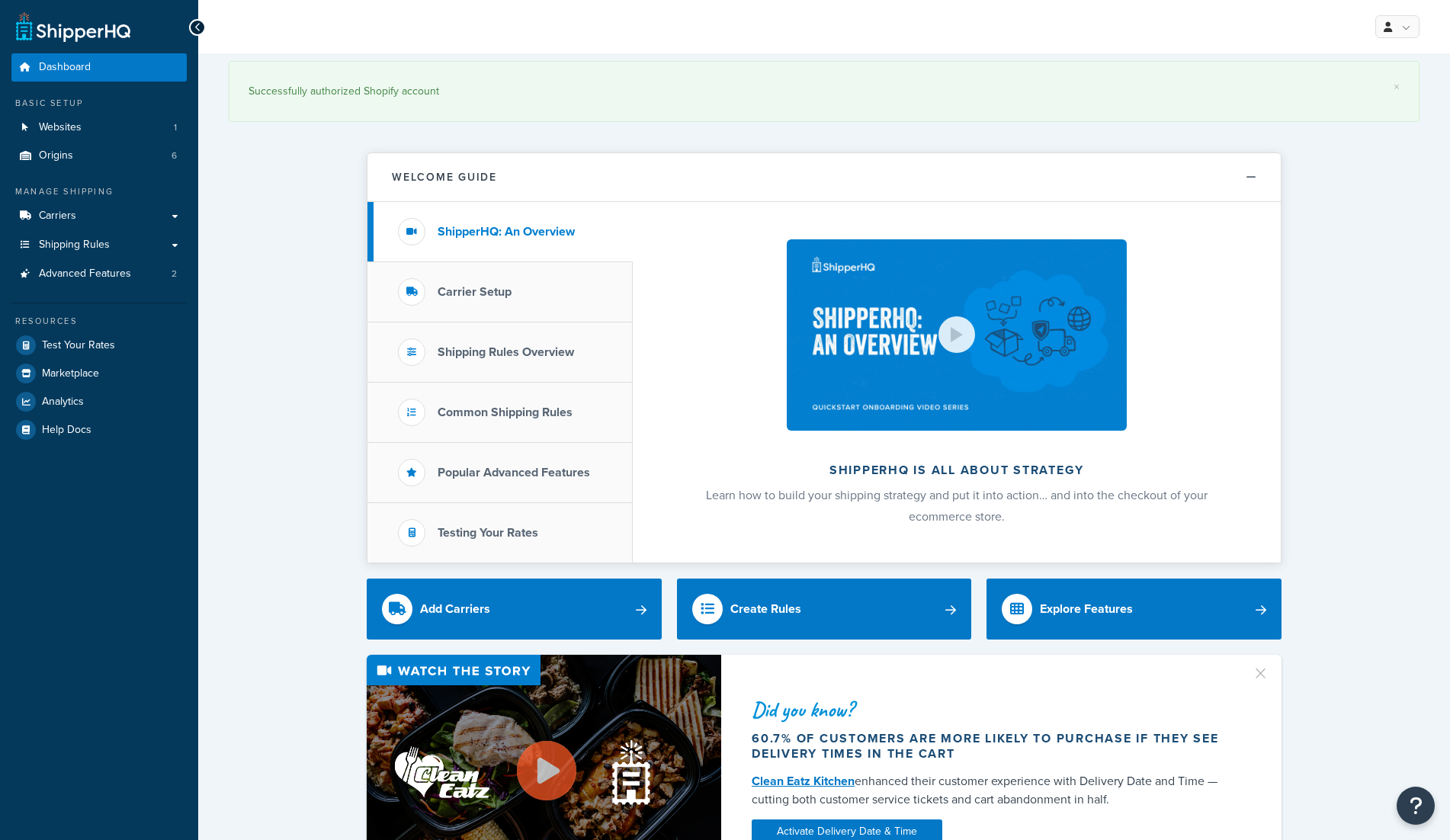 Image resolution: width=1450 pixels, height=840 pixels. Describe the element at coordinates (99, 68) in the screenshot. I see `a: Dashboard` at that location.